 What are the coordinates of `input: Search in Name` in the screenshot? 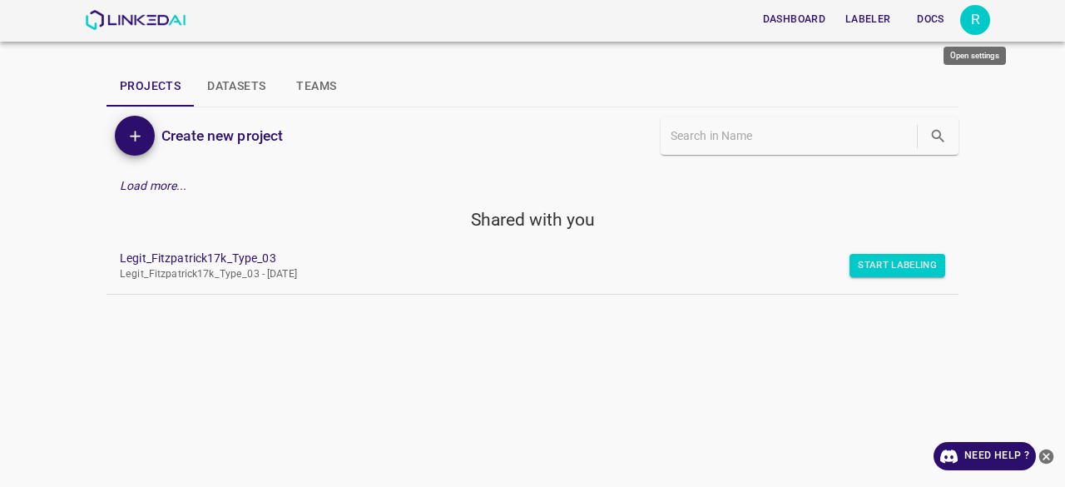 It's located at (792, 136).